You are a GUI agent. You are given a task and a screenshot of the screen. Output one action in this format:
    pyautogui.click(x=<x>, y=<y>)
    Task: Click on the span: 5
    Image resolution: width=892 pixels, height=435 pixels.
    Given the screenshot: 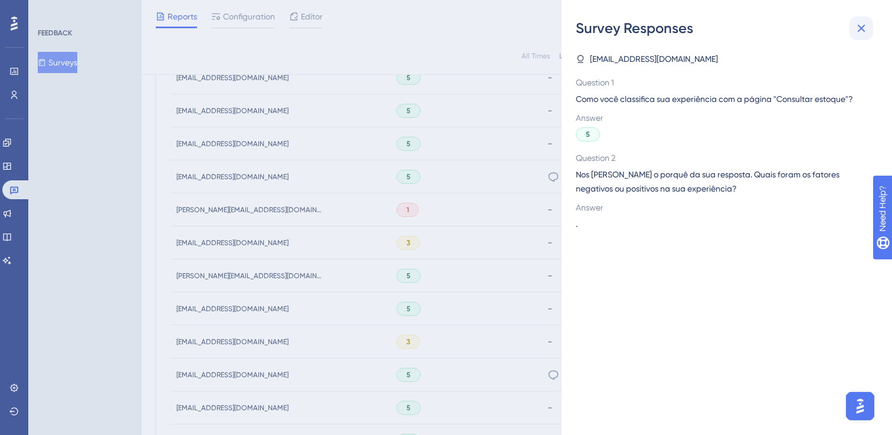 What is the action you would take?
    pyautogui.click(x=587, y=134)
    